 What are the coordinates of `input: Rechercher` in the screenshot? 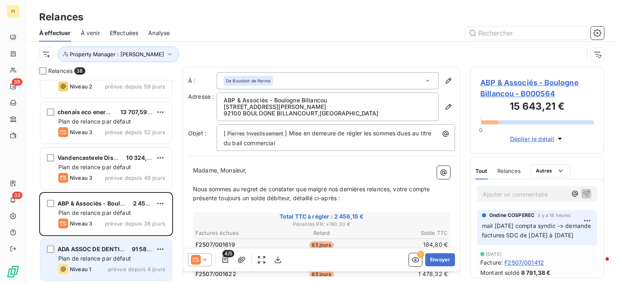 It's located at (527, 33).